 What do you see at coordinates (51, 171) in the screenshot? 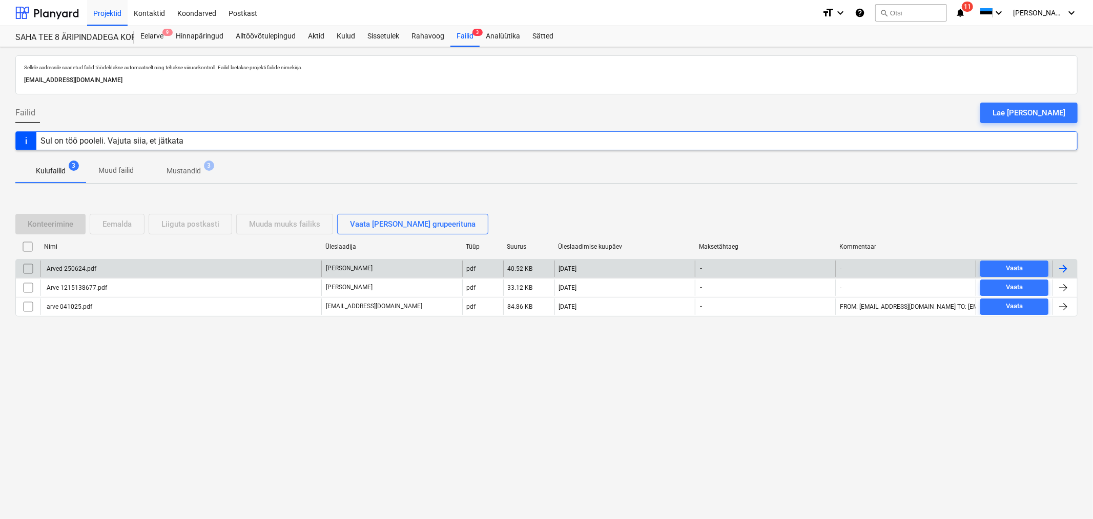
I see `p: Kulufailid` at bounding box center [51, 171].